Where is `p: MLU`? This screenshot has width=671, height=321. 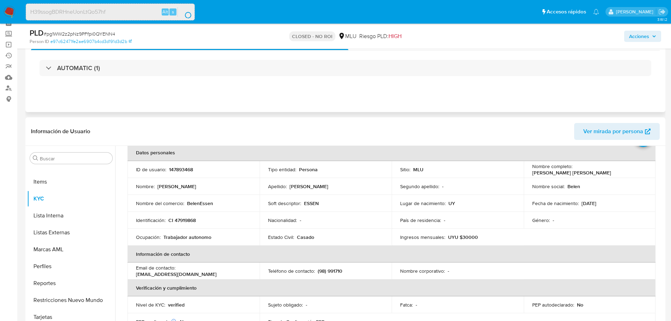 p: MLU is located at coordinates (418, 169).